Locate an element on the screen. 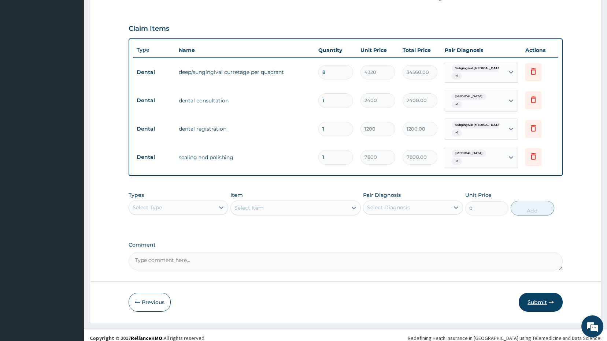 The width and height of the screenshot is (607, 341). div: Minimize live chat window is located at coordinates (129, 12).